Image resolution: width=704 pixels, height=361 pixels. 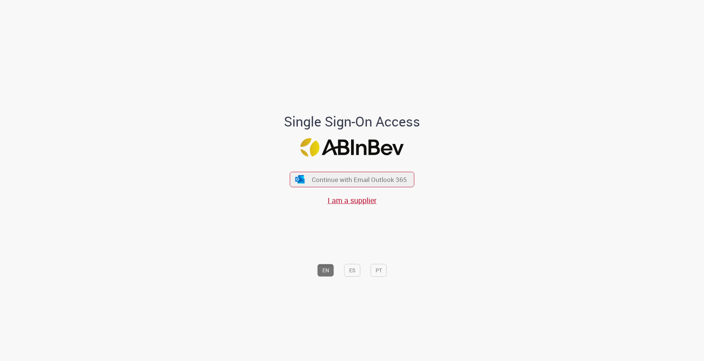 I want to click on a: I am a supplier, so click(x=352, y=200).